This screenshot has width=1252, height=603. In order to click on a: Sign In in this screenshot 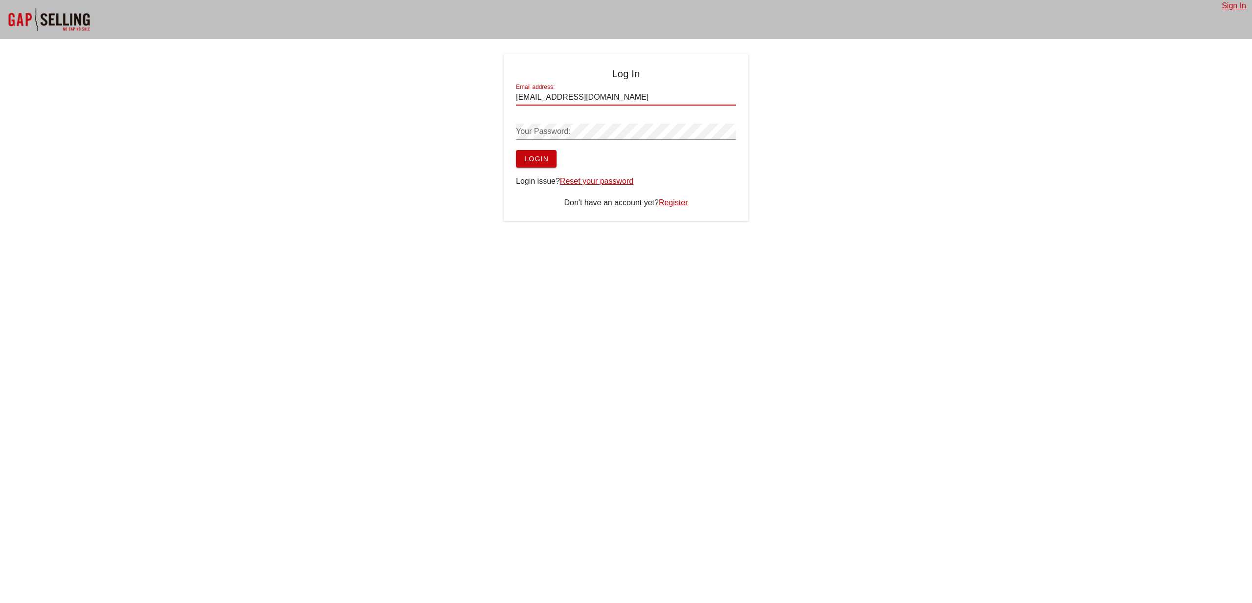, I will do `click(1234, 5)`.